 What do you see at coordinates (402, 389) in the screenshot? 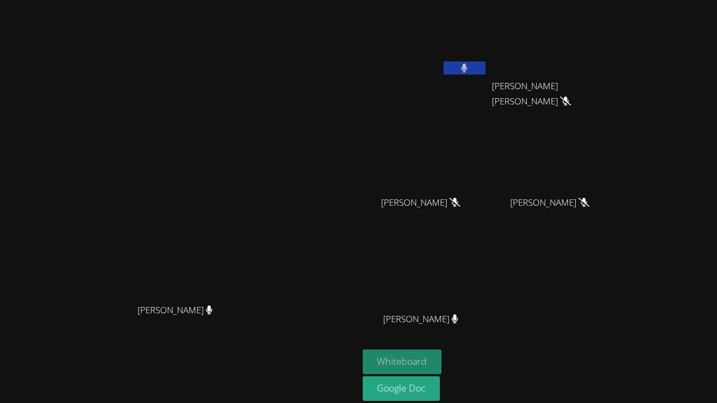
I see `a: Google Doc` at bounding box center [402, 389].